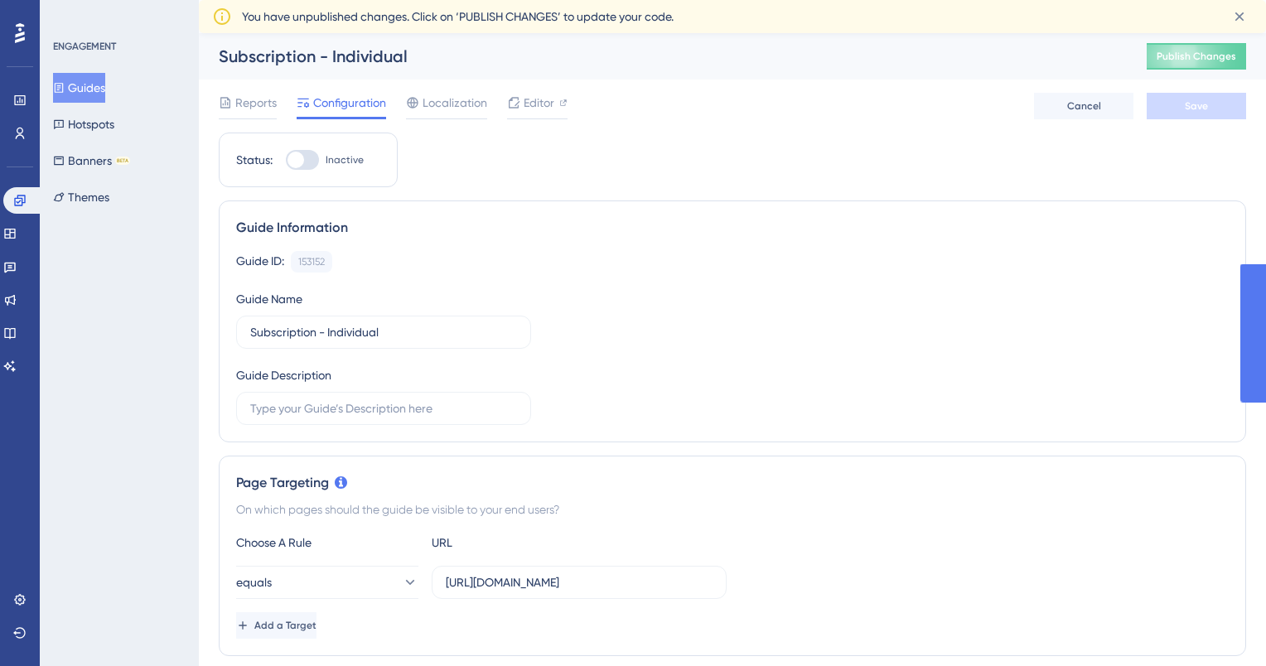  Describe the element at coordinates (345, 160) in the screenshot. I see `span: Inactive` at that location.